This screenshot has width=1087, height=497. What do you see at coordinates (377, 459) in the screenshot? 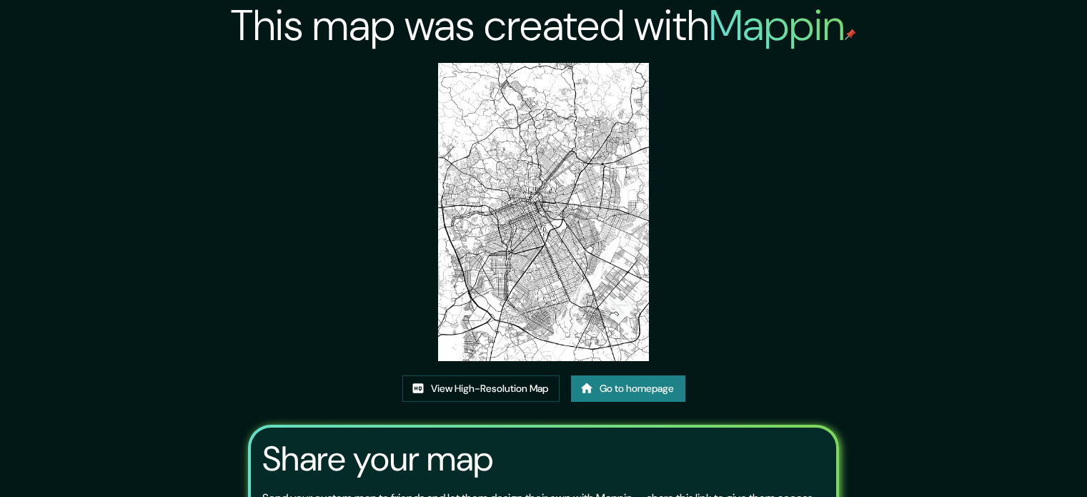
I see `h3: Share your map` at bounding box center [377, 459].